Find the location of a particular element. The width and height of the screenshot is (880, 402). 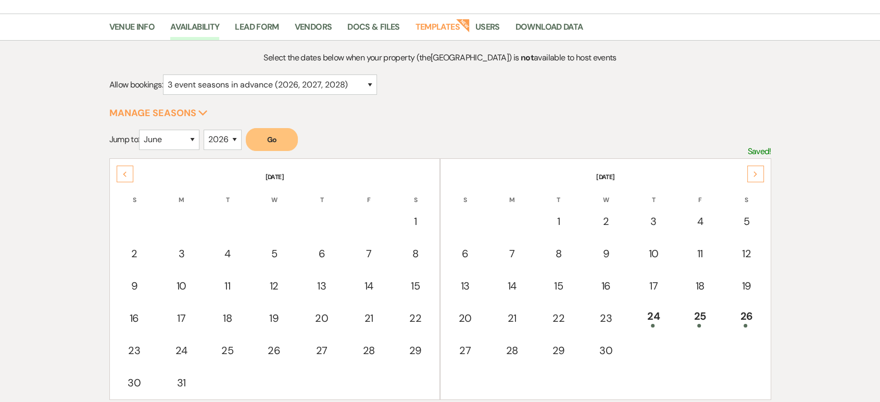

a: Docs & Files is located at coordinates (373, 30).